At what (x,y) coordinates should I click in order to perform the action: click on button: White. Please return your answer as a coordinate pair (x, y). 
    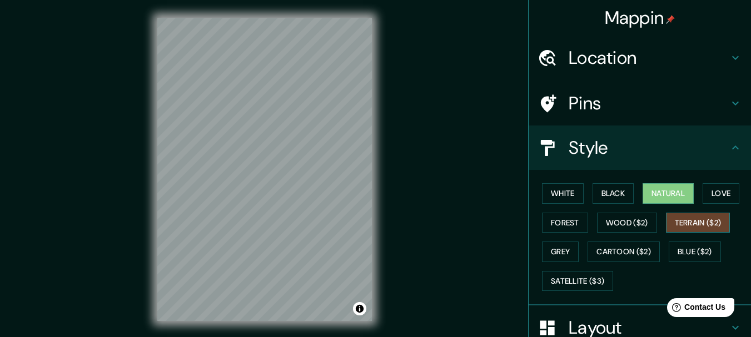
    Looking at the image, I should click on (562, 193).